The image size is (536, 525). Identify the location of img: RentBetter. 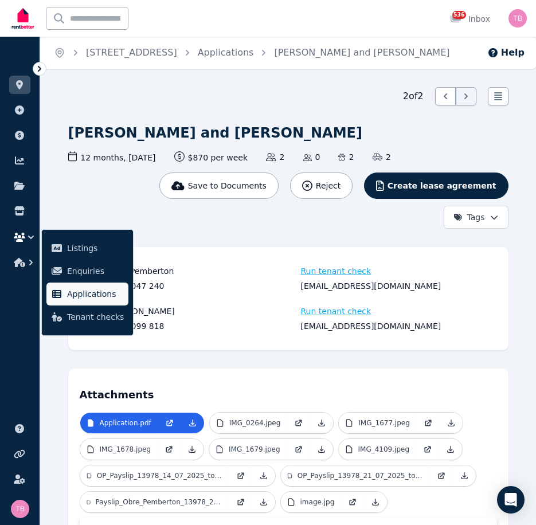
(23, 18).